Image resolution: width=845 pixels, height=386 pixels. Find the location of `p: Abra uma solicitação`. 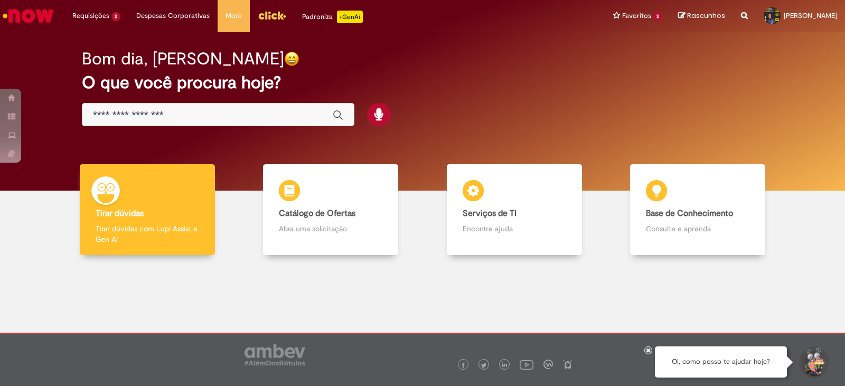

p: Abra uma solicitação is located at coordinates (331, 229).